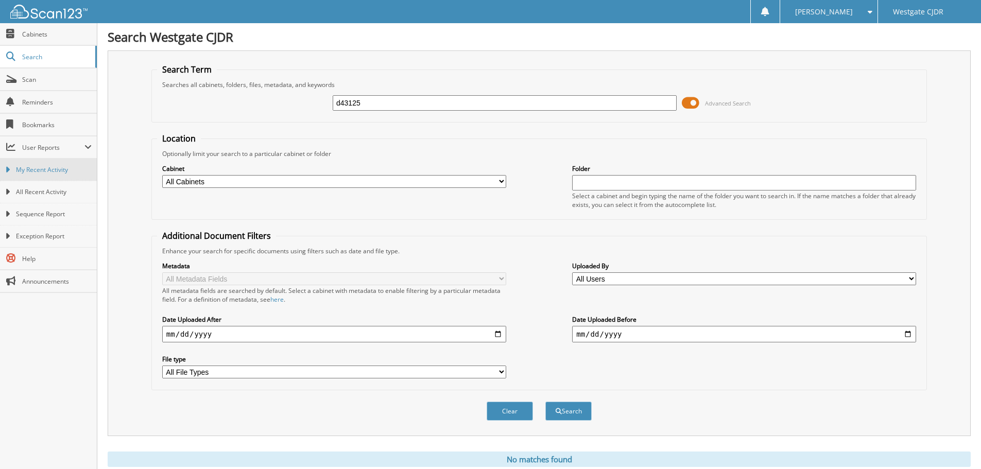 This screenshot has height=469, width=981. I want to click on input: end, so click(744, 334).